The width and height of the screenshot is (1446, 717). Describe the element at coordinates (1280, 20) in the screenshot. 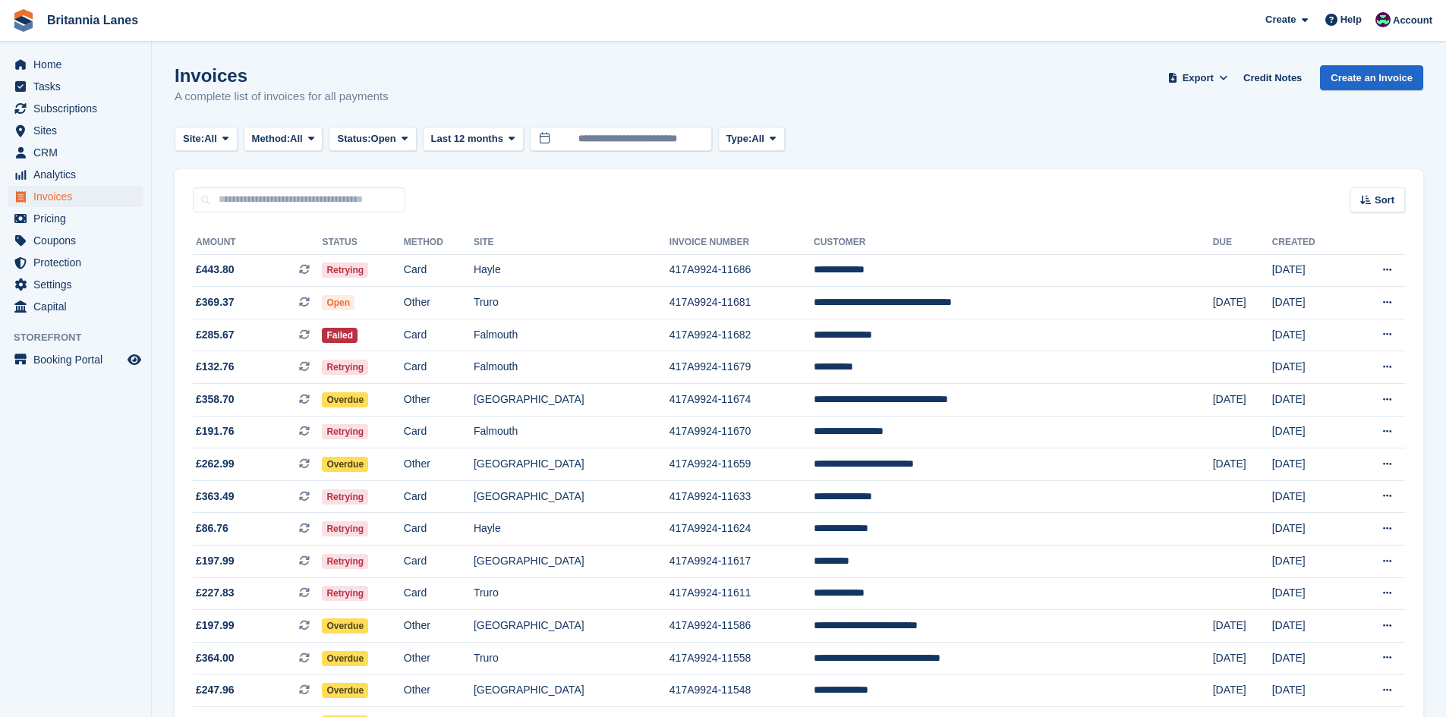

I see `span: Create` at that location.